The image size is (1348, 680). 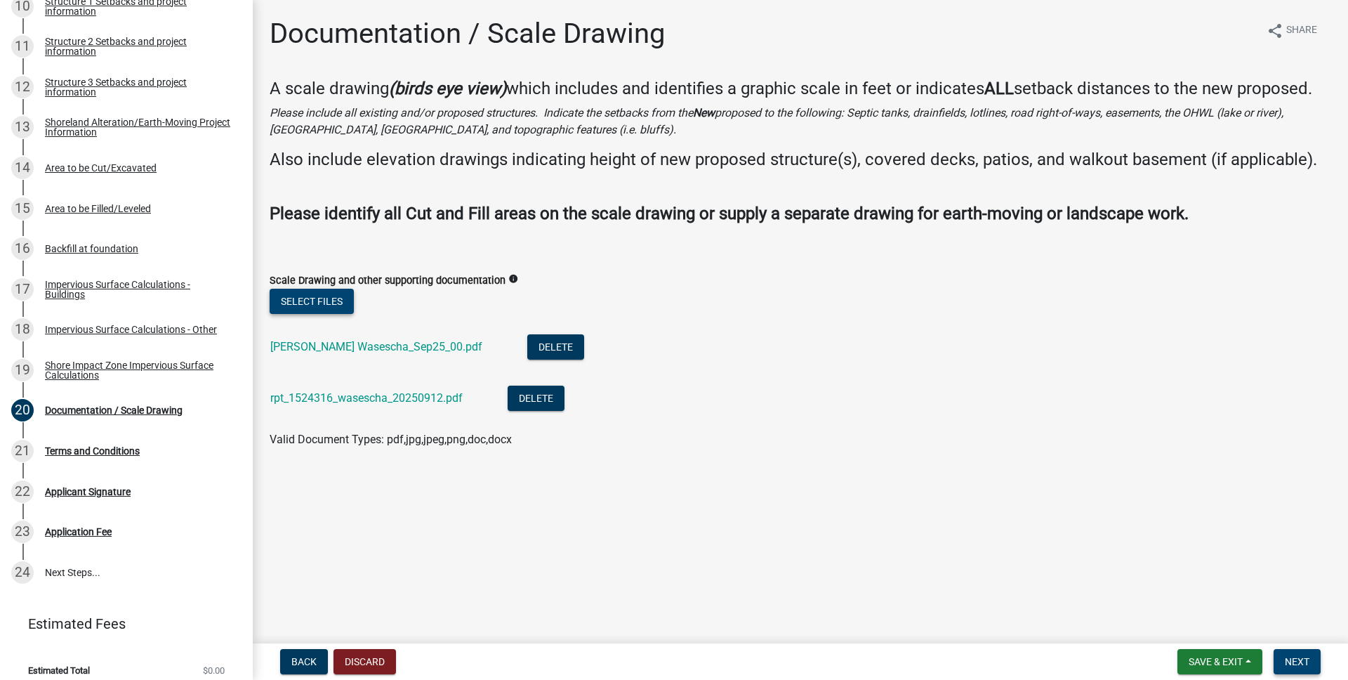 I want to click on strong: ALL, so click(x=999, y=88).